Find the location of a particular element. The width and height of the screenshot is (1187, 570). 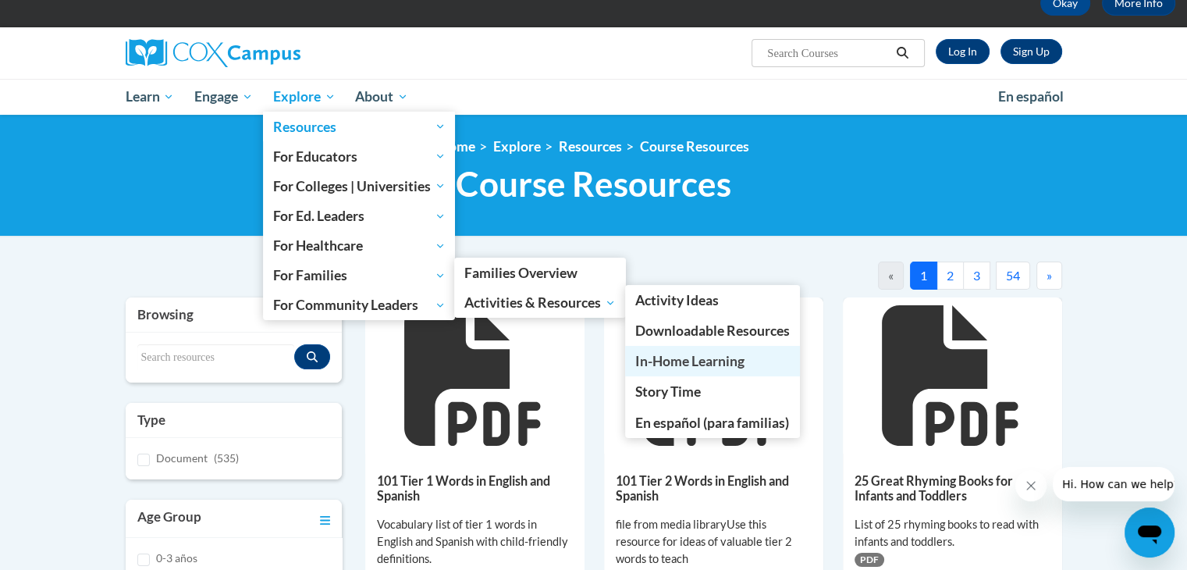

button: 1 is located at coordinates (923, 275).